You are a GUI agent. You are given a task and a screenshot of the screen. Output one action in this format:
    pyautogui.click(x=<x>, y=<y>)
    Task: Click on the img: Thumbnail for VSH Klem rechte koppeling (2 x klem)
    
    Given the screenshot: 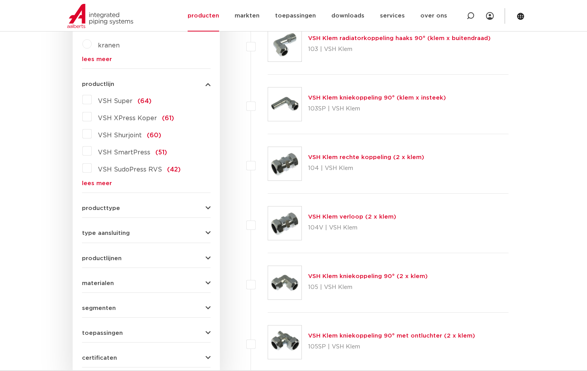 What is the action you would take?
    pyautogui.click(x=285, y=164)
    